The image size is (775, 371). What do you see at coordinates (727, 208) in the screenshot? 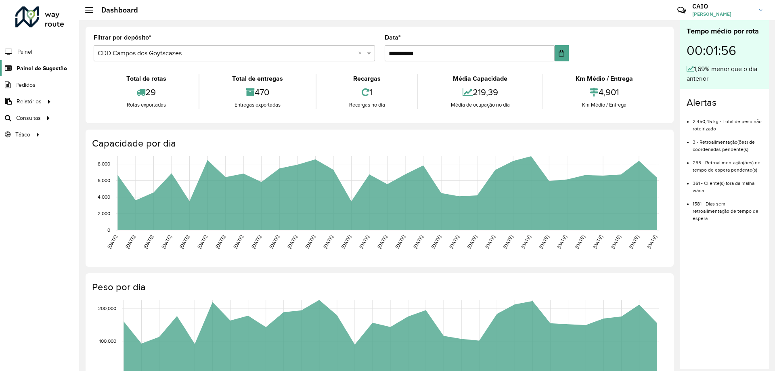
I see `li: 1581 - Dias sem retroalimentação de tempo de espera` at bounding box center [727, 208].